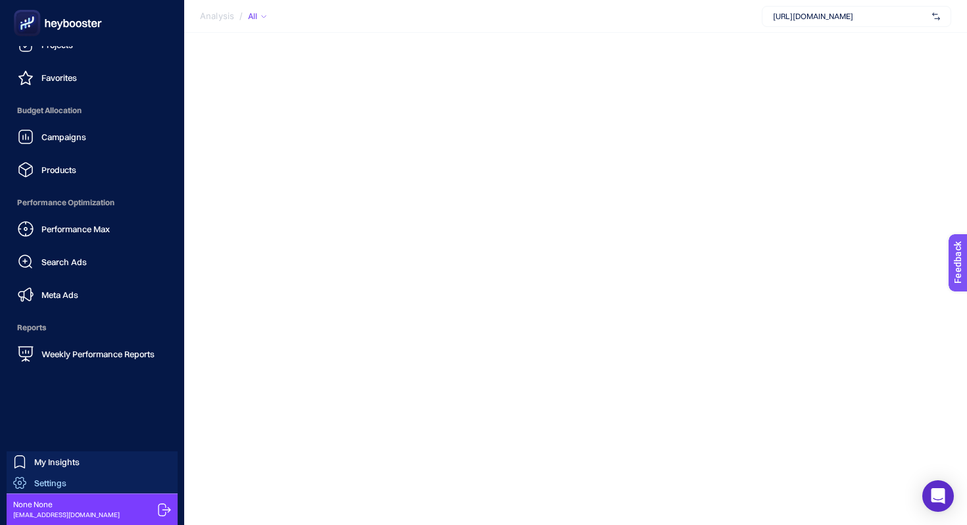  What do you see at coordinates (92, 170) in the screenshot?
I see `a: Products` at bounding box center [92, 170].